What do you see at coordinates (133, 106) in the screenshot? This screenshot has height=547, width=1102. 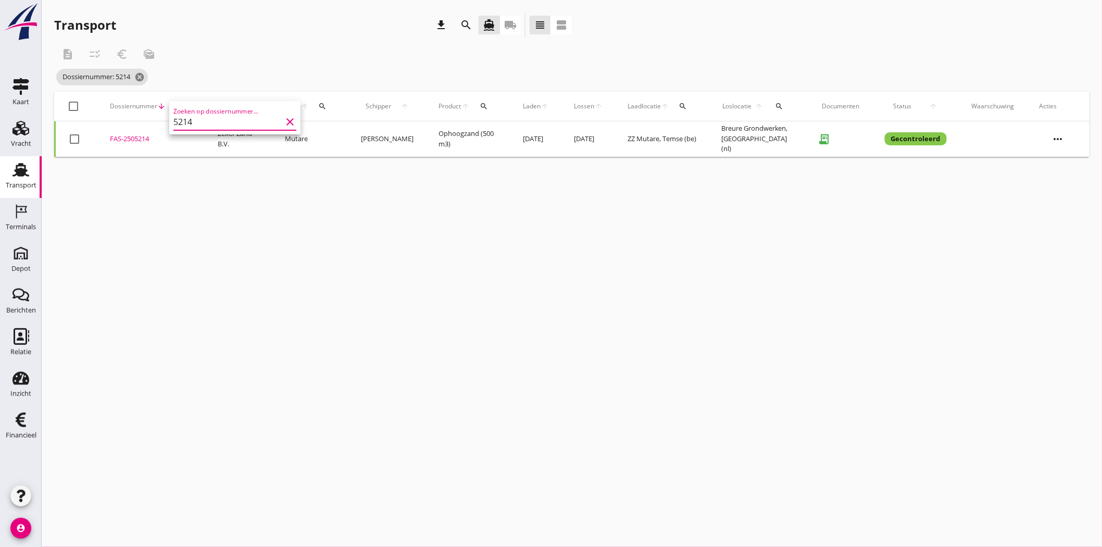 I see `span: Dossiernummer` at bounding box center [133, 106].